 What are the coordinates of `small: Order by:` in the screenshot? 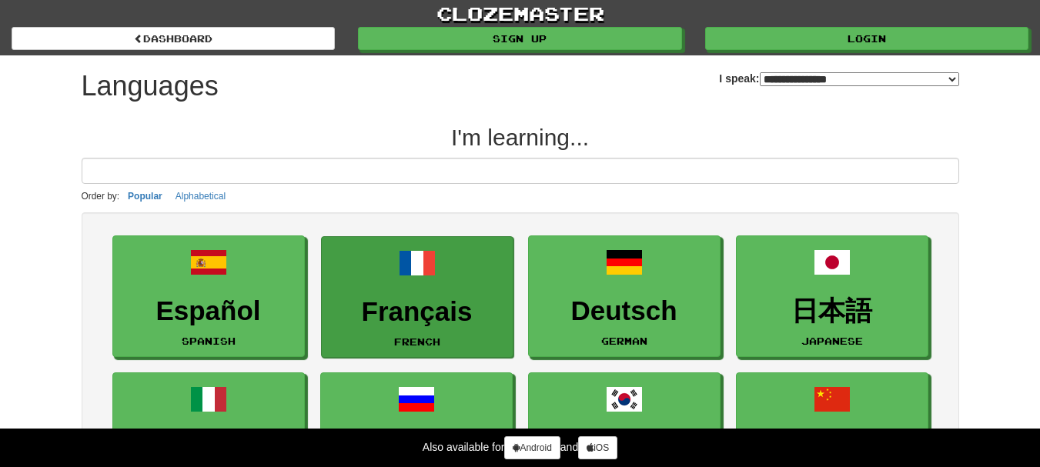 It's located at (101, 196).